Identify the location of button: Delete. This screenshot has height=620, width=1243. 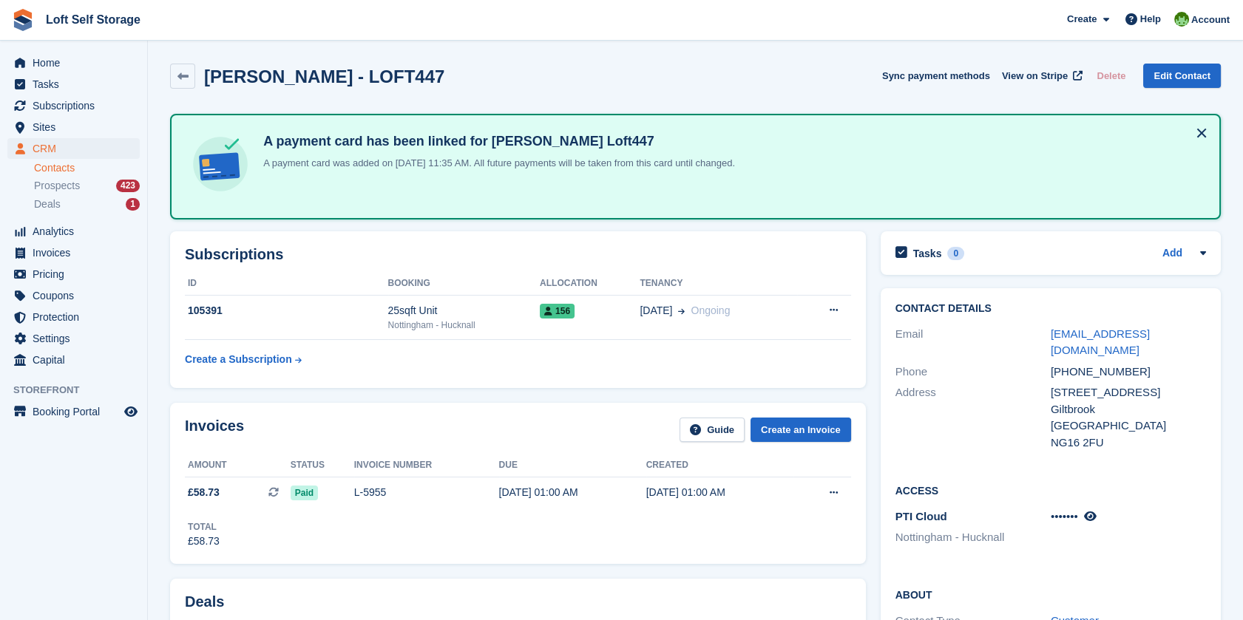
(1111, 75).